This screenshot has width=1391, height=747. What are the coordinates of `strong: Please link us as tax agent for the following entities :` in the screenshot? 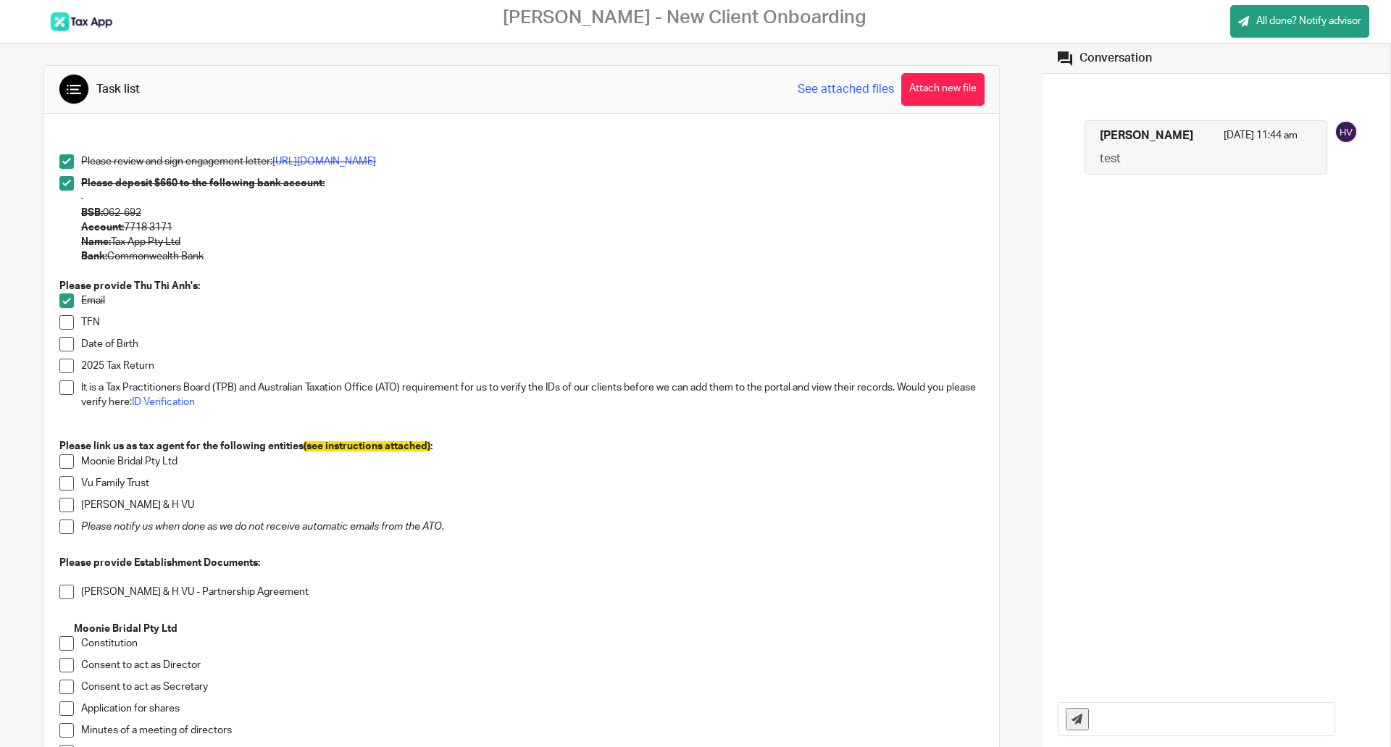 It's located at (246, 446).